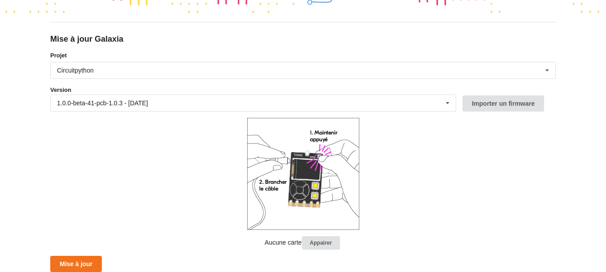  I want to click on div: Mise à jour Galaxia, so click(303, 39).